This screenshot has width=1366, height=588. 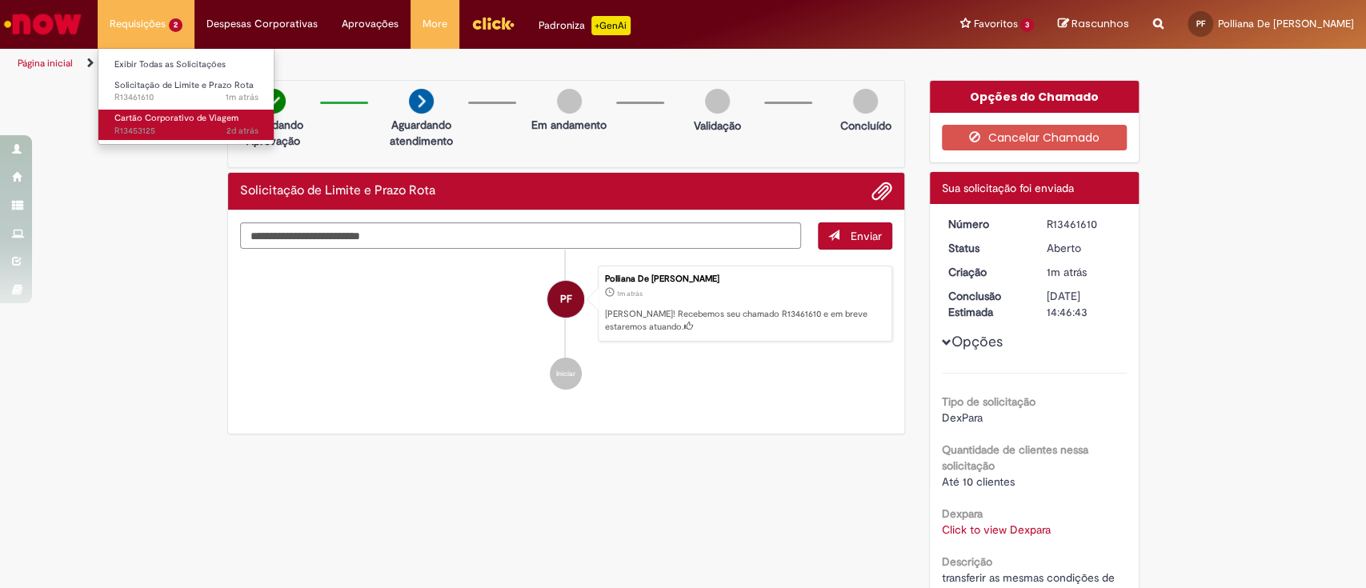 I want to click on span: Enviar, so click(x=866, y=236).